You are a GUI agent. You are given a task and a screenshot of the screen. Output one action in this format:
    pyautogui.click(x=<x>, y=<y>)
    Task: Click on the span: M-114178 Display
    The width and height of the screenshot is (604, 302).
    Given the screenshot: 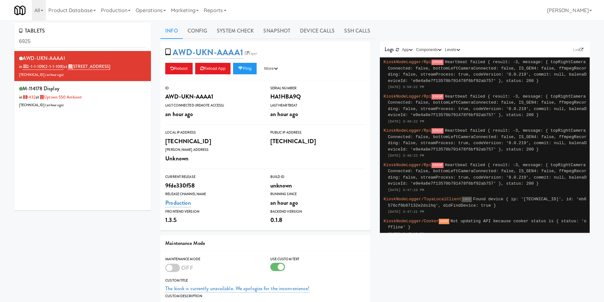 What is the action you would take?
    pyautogui.click(x=41, y=88)
    